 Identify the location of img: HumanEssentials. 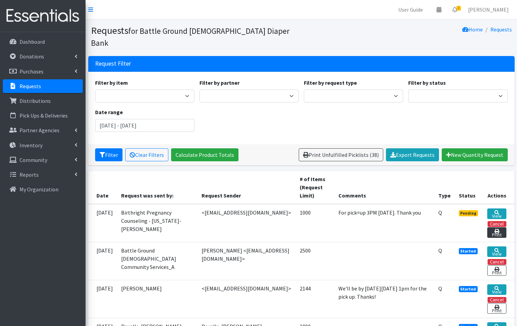
(43, 16).